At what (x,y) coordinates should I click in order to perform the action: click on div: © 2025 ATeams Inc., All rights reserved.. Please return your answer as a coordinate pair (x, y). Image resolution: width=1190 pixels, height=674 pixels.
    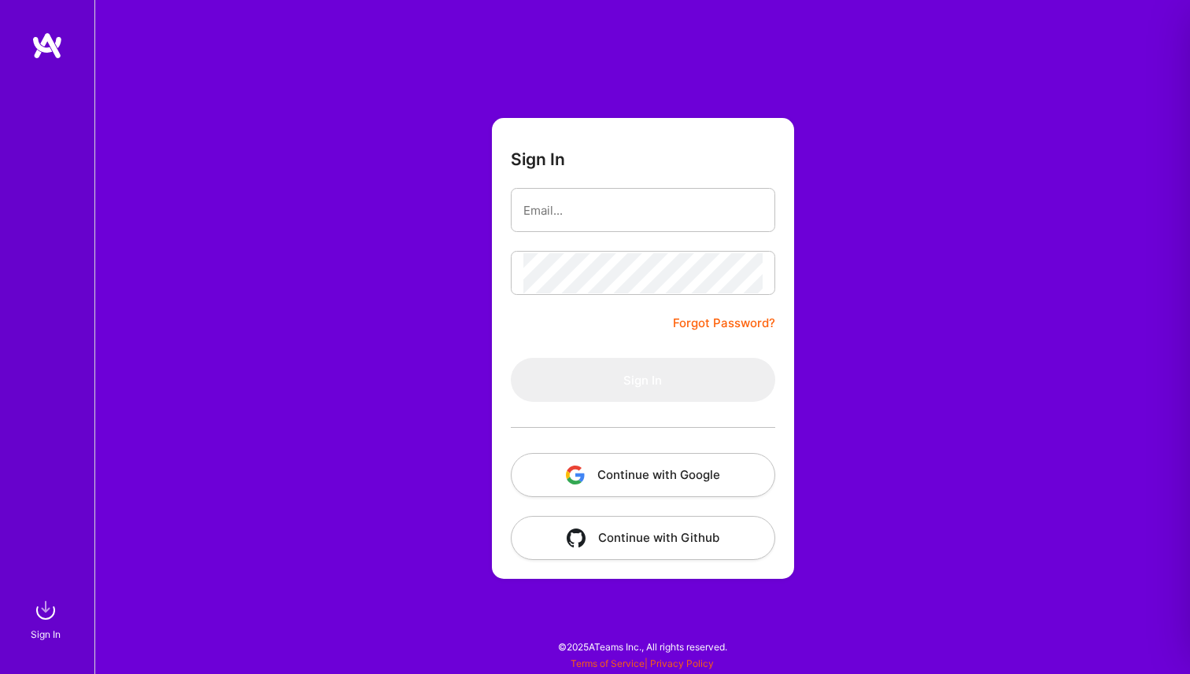
    Looking at the image, I should click on (642, 647).